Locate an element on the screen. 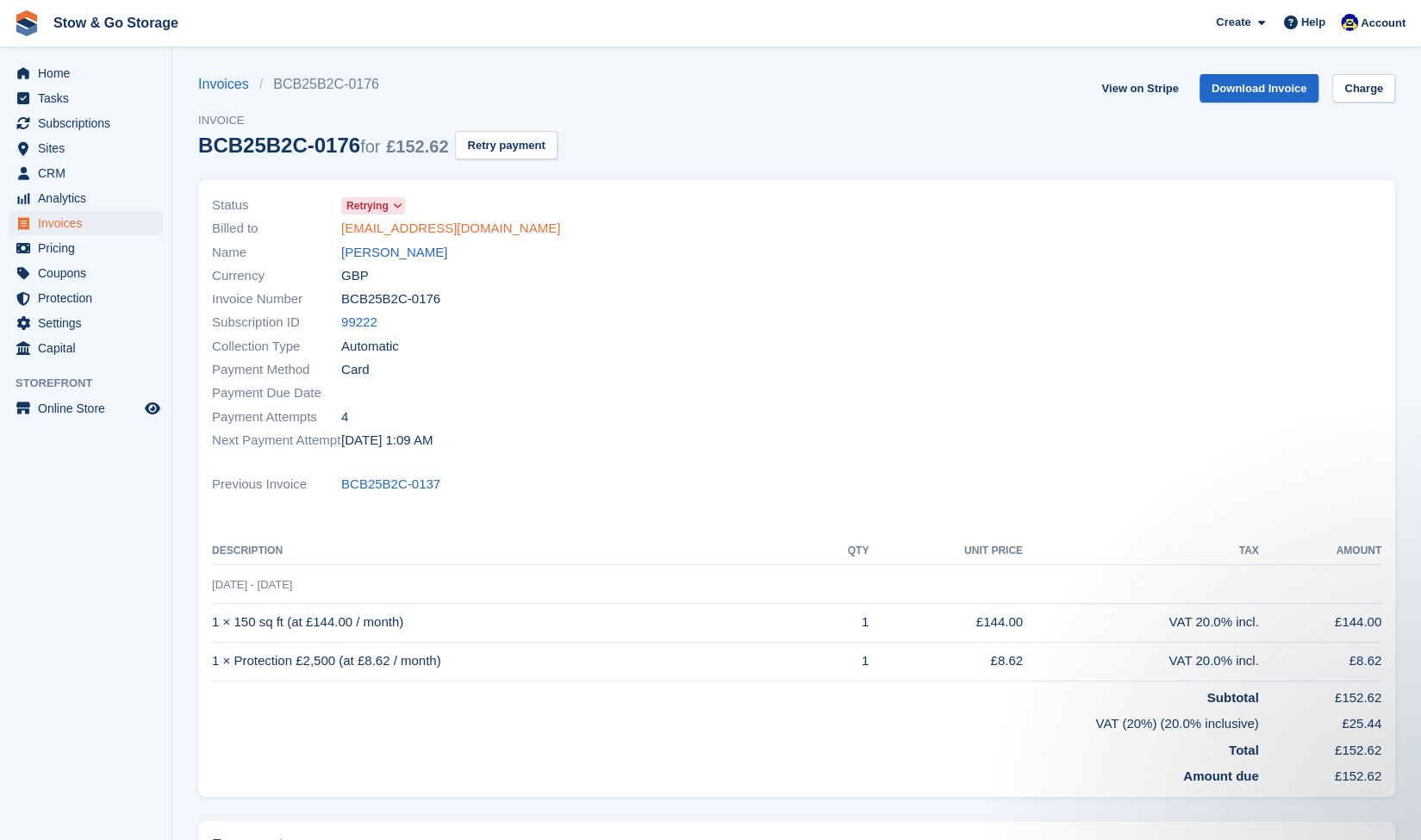 This screenshot has height=840, width=1421. a: Retrying is located at coordinates (373, 205).